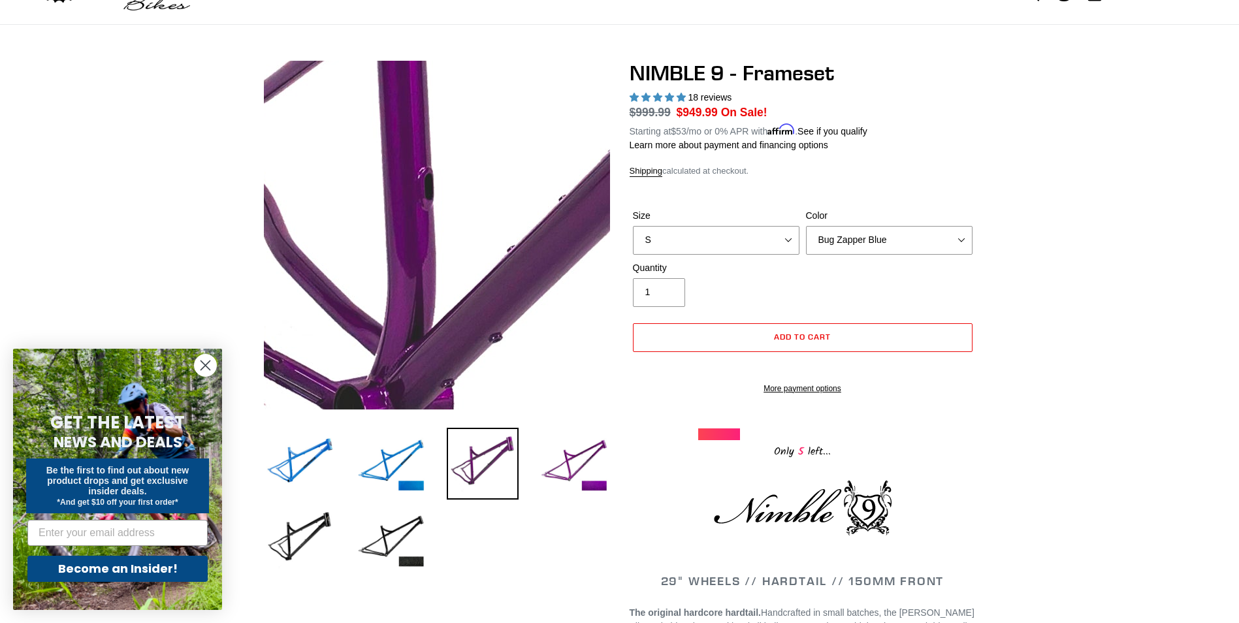 Image resolution: width=1239 pixels, height=623 pixels. Describe the element at coordinates (678, 131) in the screenshot. I see `span: $53` at that location.